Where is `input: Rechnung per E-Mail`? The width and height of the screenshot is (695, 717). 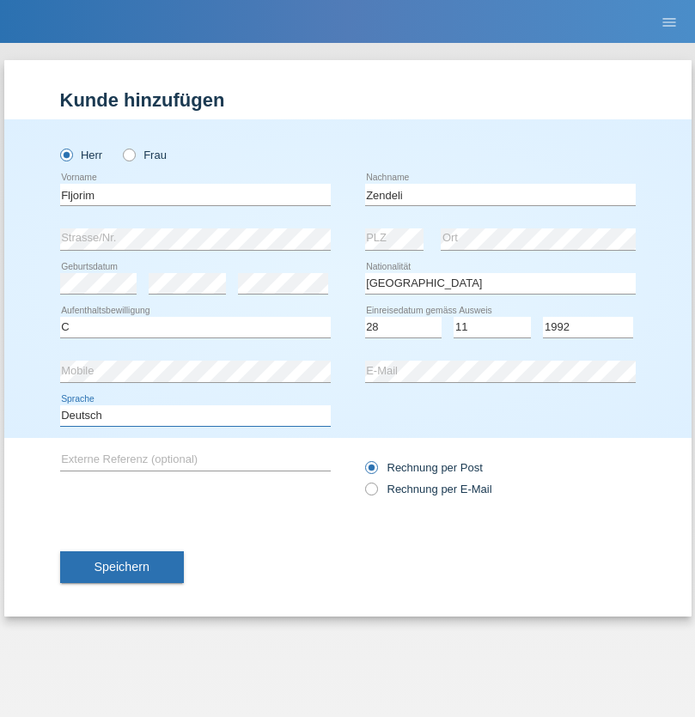 input: Rechnung per E-Mail is located at coordinates (370, 493).